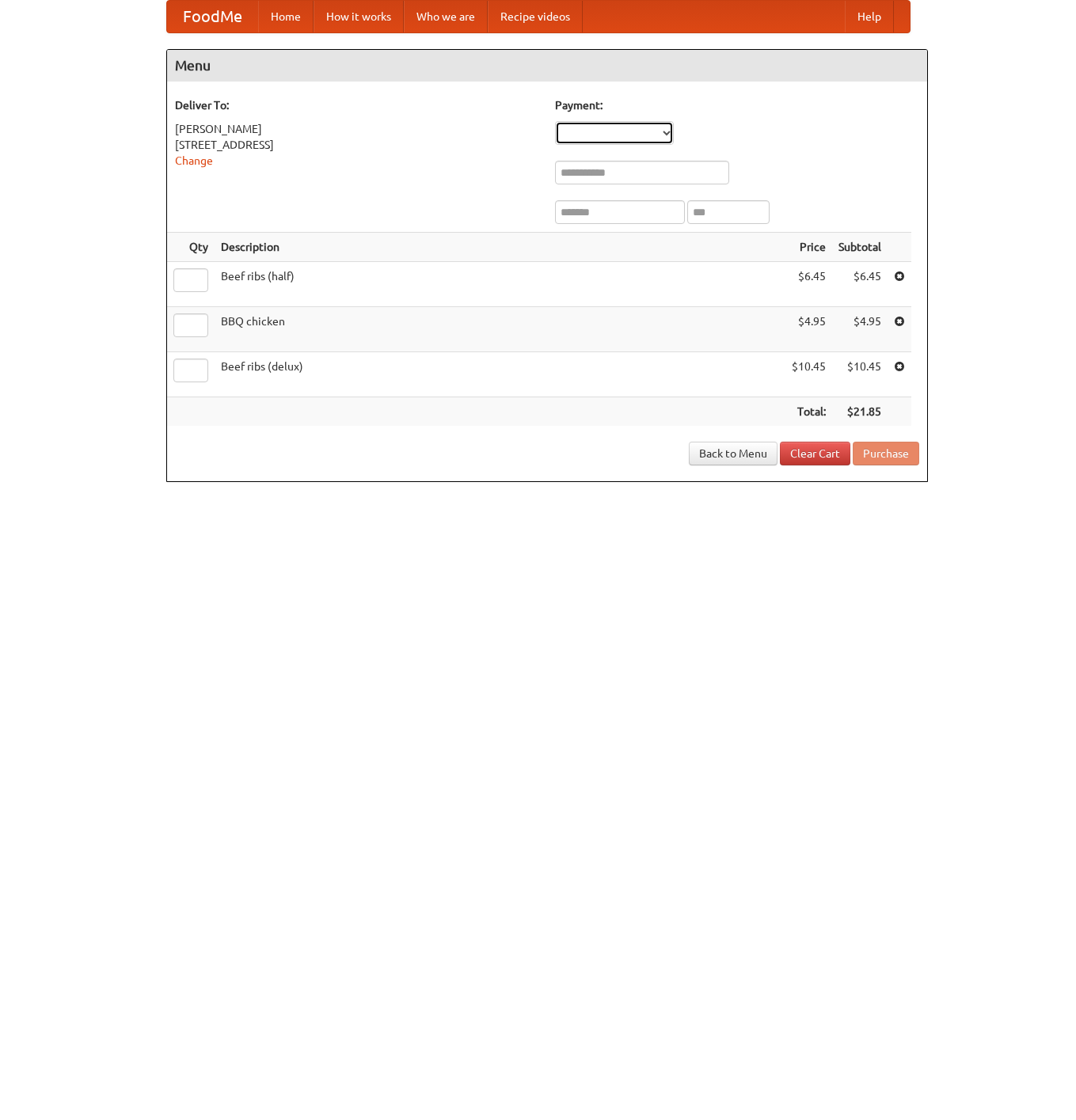 The width and height of the screenshot is (1076, 1120). I want to click on a: Home, so click(286, 17).